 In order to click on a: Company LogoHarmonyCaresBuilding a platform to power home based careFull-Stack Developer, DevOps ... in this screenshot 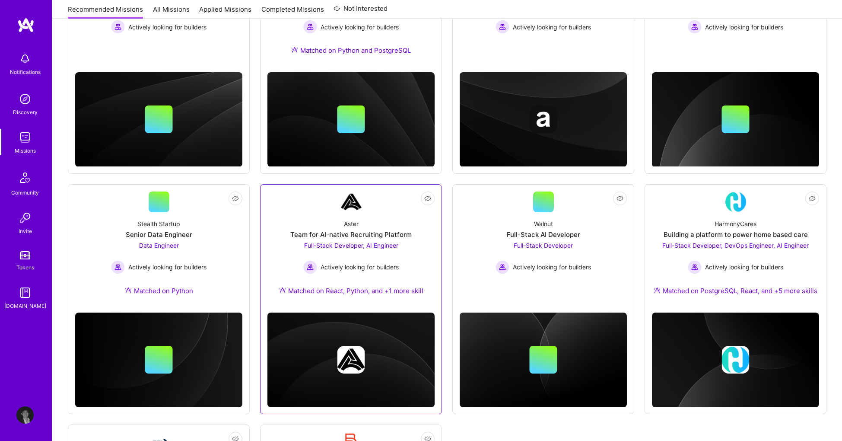, I will do `click(735, 248)`.